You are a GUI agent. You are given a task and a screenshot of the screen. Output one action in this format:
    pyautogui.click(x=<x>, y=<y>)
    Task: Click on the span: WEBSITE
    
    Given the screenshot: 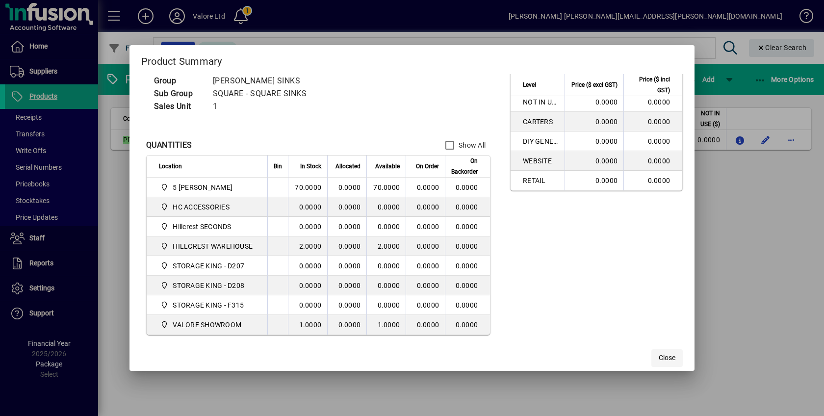 What is the action you would take?
    pyautogui.click(x=540, y=161)
    